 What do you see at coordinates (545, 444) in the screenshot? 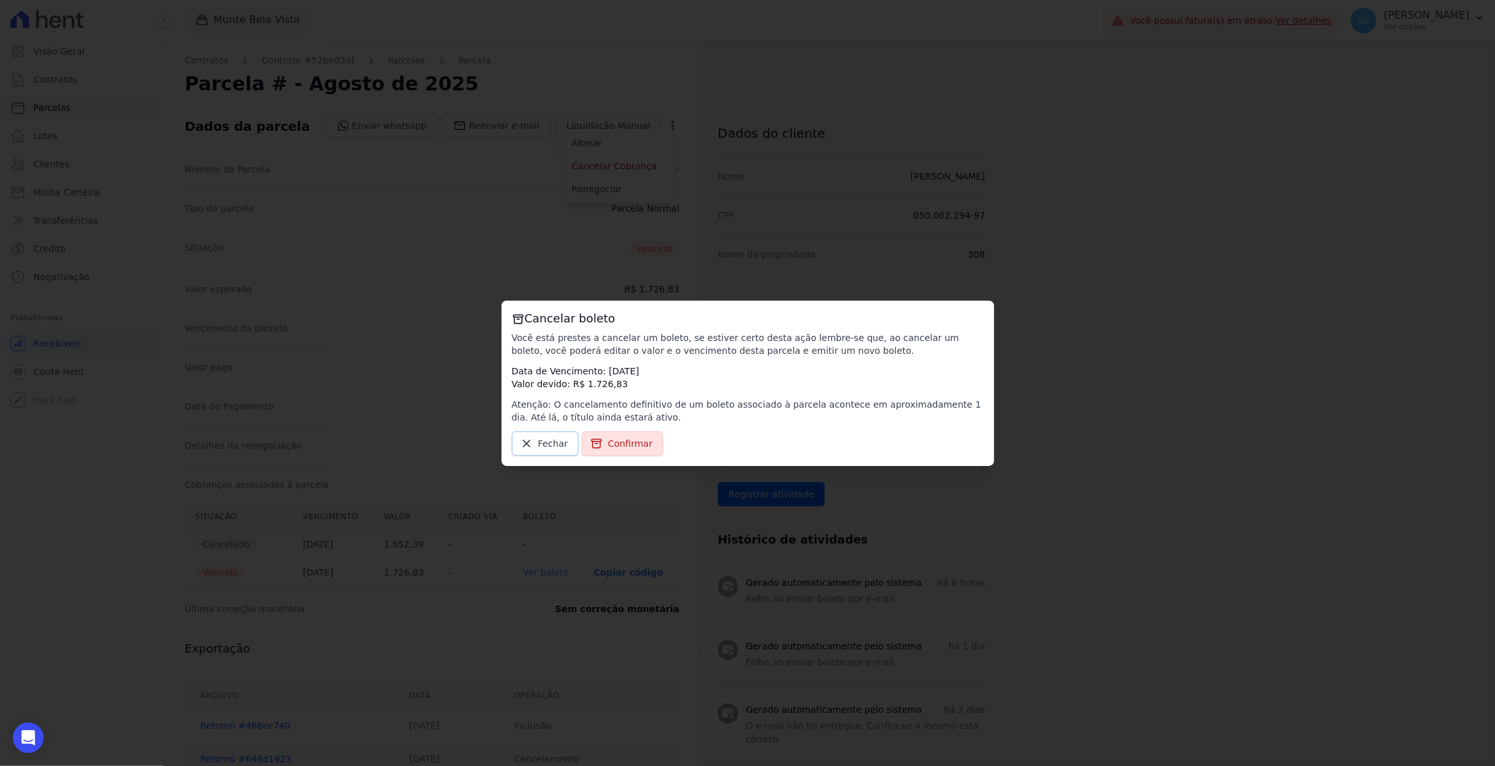
I see `a: Fechar` at bounding box center [545, 444].